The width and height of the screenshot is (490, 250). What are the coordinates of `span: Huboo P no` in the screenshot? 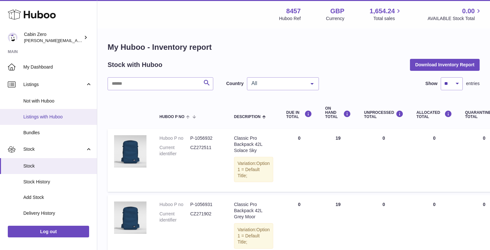 It's located at (172, 117).